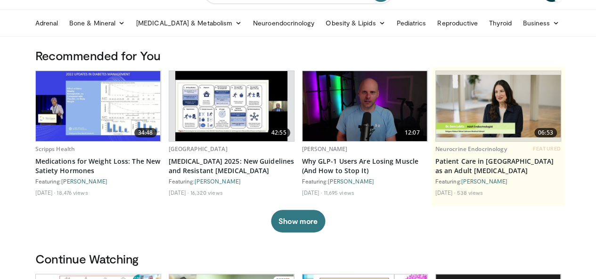 The height and width of the screenshot is (279, 596). Describe the element at coordinates (457, 23) in the screenshot. I see `a: Reproductive` at that location.